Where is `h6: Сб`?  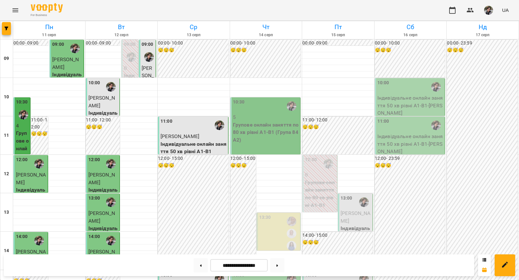
h6: Сб is located at coordinates (411, 27).